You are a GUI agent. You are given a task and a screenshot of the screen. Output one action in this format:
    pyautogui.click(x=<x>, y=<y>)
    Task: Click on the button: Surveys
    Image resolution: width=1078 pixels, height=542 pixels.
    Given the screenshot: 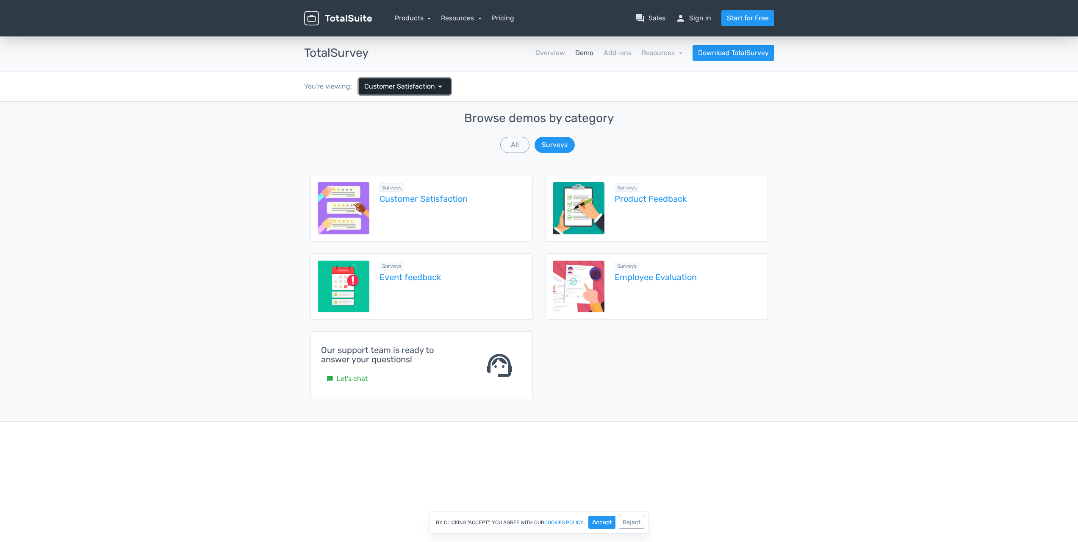 What is the action you would take?
    pyautogui.click(x=554, y=145)
    